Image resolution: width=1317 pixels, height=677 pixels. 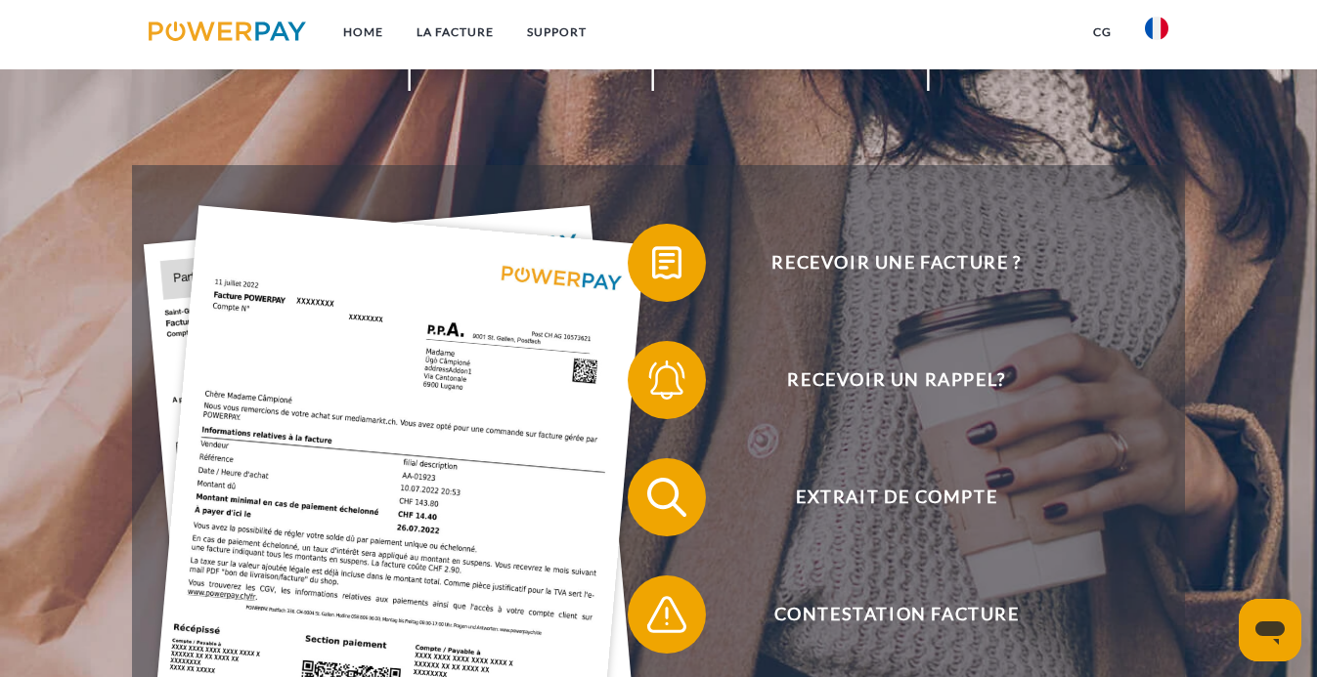 I want to click on a: Home, so click(x=363, y=32).